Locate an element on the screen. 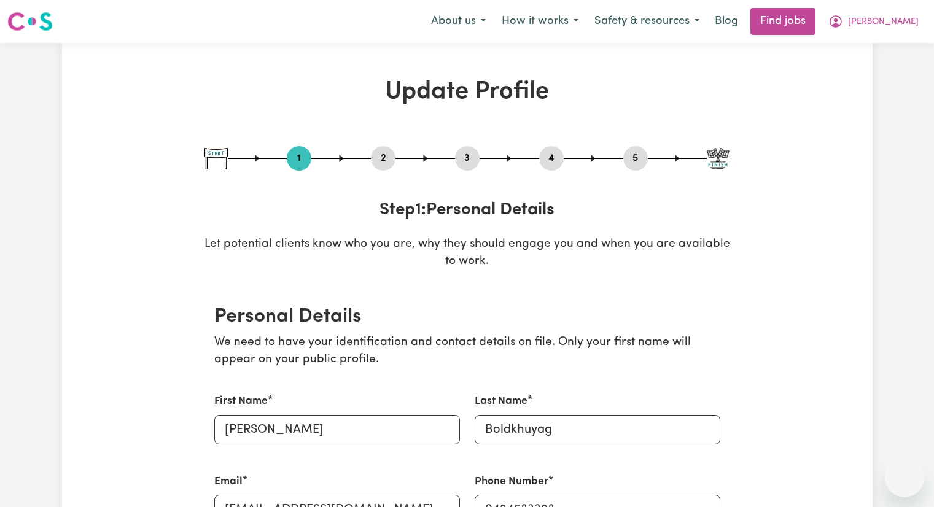 This screenshot has width=934, height=507. button: Go to step 1 is located at coordinates (299, 158).